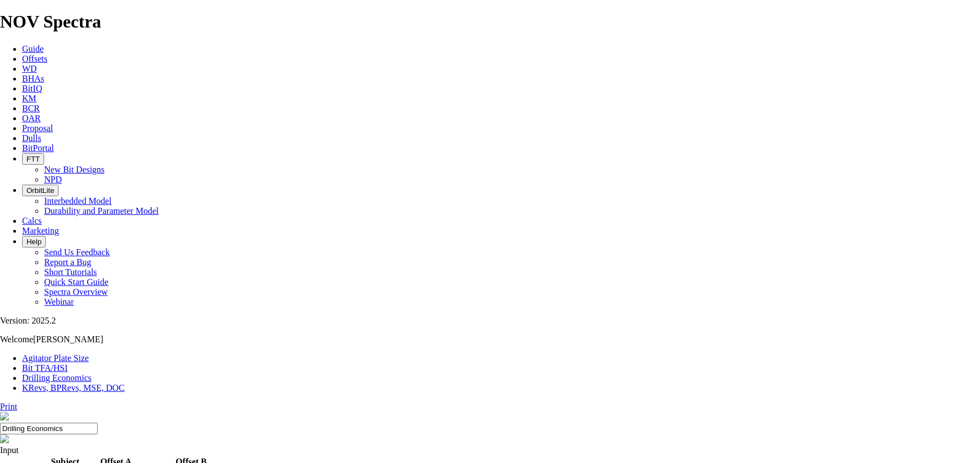 Image resolution: width=959 pixels, height=463 pixels. Describe the element at coordinates (77, 252) in the screenshot. I see `a: Send Us Feedback` at that location.